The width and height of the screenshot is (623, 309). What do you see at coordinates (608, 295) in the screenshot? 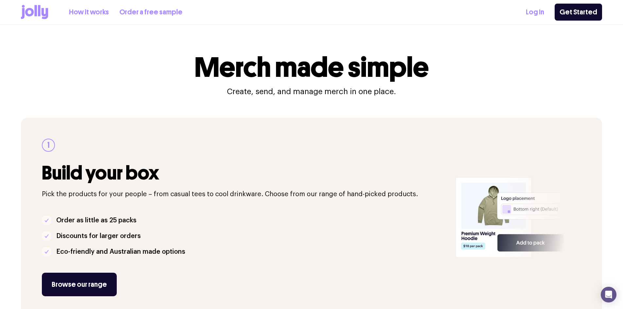
I see `div: Open Intercom Messenger` at bounding box center [608, 295].